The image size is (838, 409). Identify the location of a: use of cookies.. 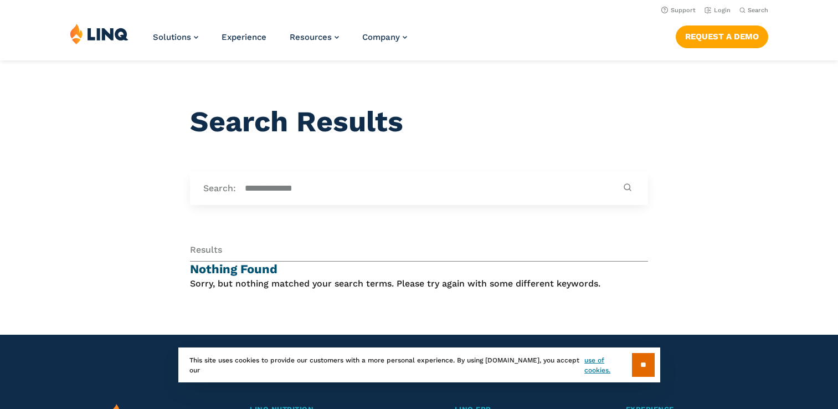
(608, 365).